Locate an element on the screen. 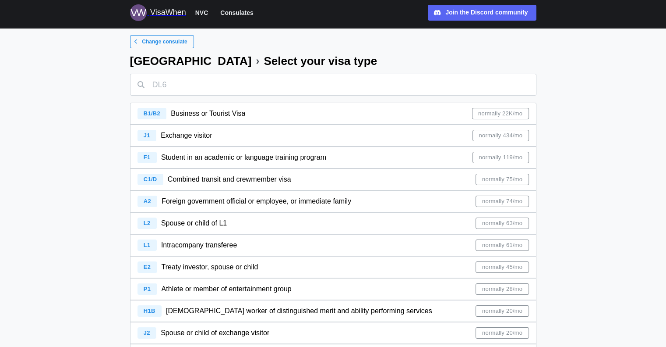 The image size is (666, 347). a: Logo for VisaWhen VisaWhen is located at coordinates (158, 13).